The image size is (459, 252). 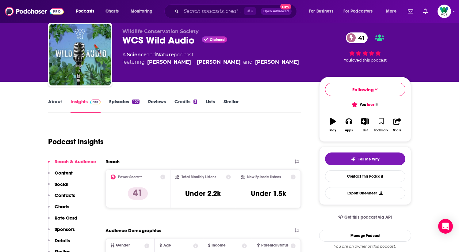 I want to click on div: You are an owner of this podcast., so click(x=365, y=247).